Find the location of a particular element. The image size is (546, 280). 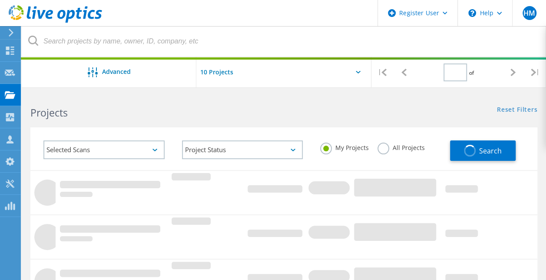

b: Projects is located at coordinates (49, 112).